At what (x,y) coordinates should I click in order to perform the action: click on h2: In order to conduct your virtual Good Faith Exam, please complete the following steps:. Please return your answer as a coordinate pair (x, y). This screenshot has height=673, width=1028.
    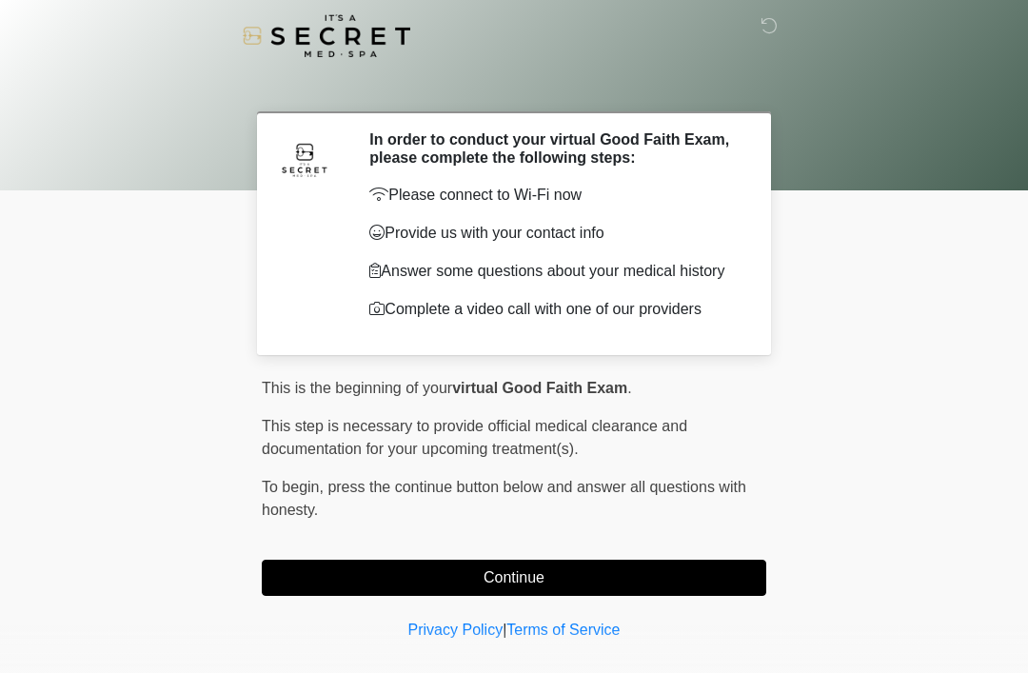
    Looking at the image, I should click on (553, 149).